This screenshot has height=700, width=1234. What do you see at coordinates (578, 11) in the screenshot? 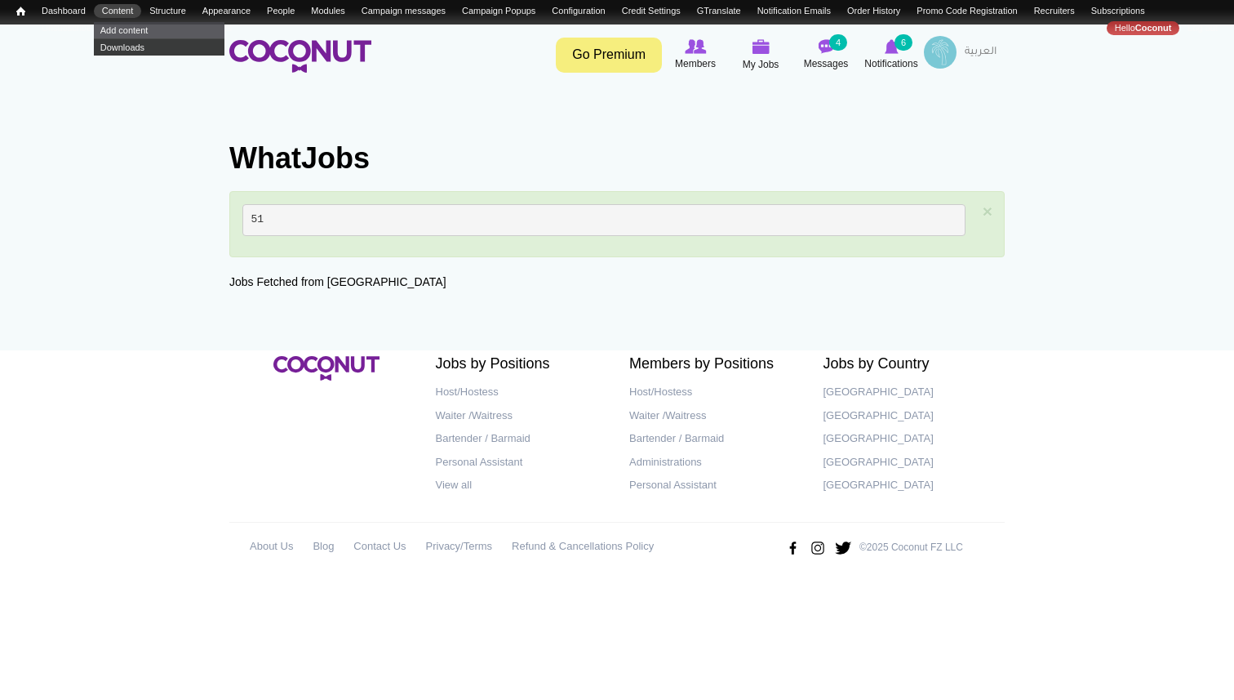
I see `a: Configuration` at bounding box center [578, 11].